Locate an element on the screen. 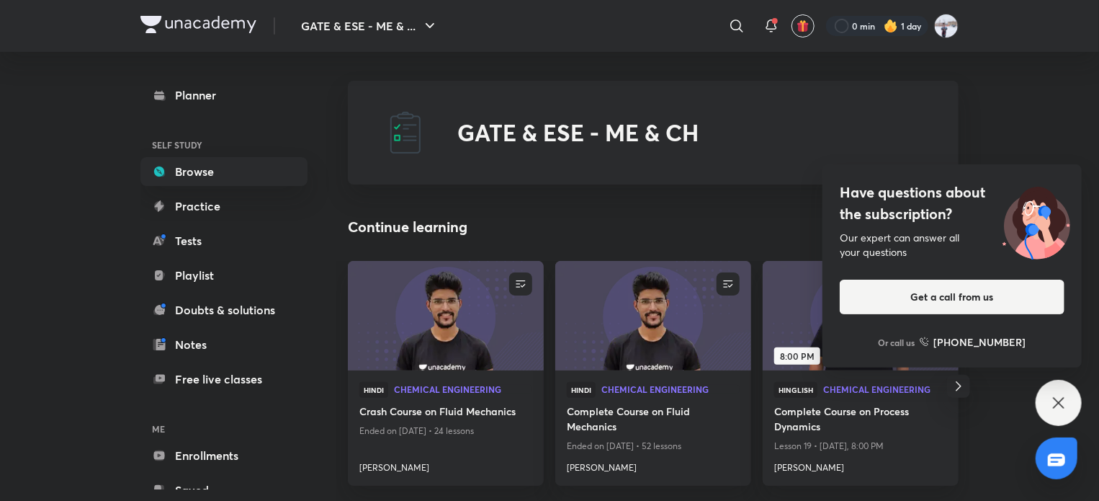 This screenshot has height=501, width=1099. img: GATE & ESE - ME & CH is located at coordinates (405, 133).